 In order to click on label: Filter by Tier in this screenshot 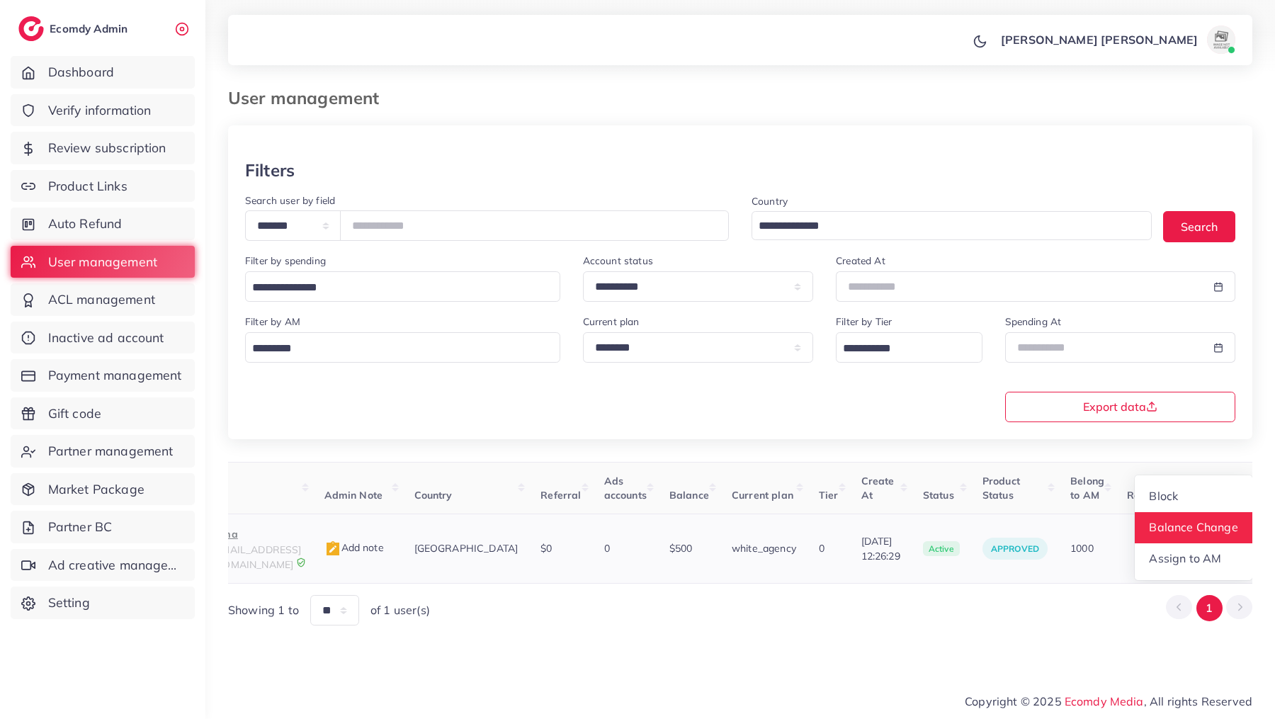, I will do `click(863, 322)`.